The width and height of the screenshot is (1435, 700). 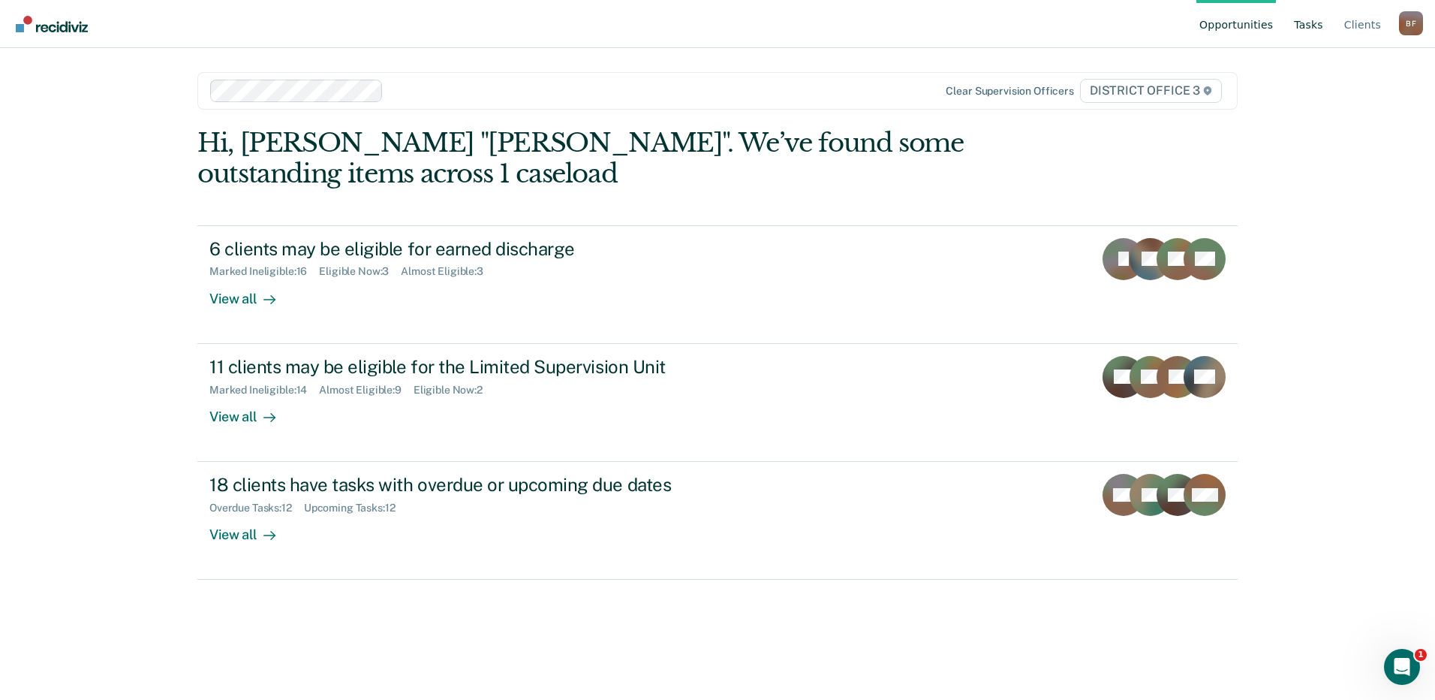 I want to click on img: Recidiviz, so click(x=52, y=24).